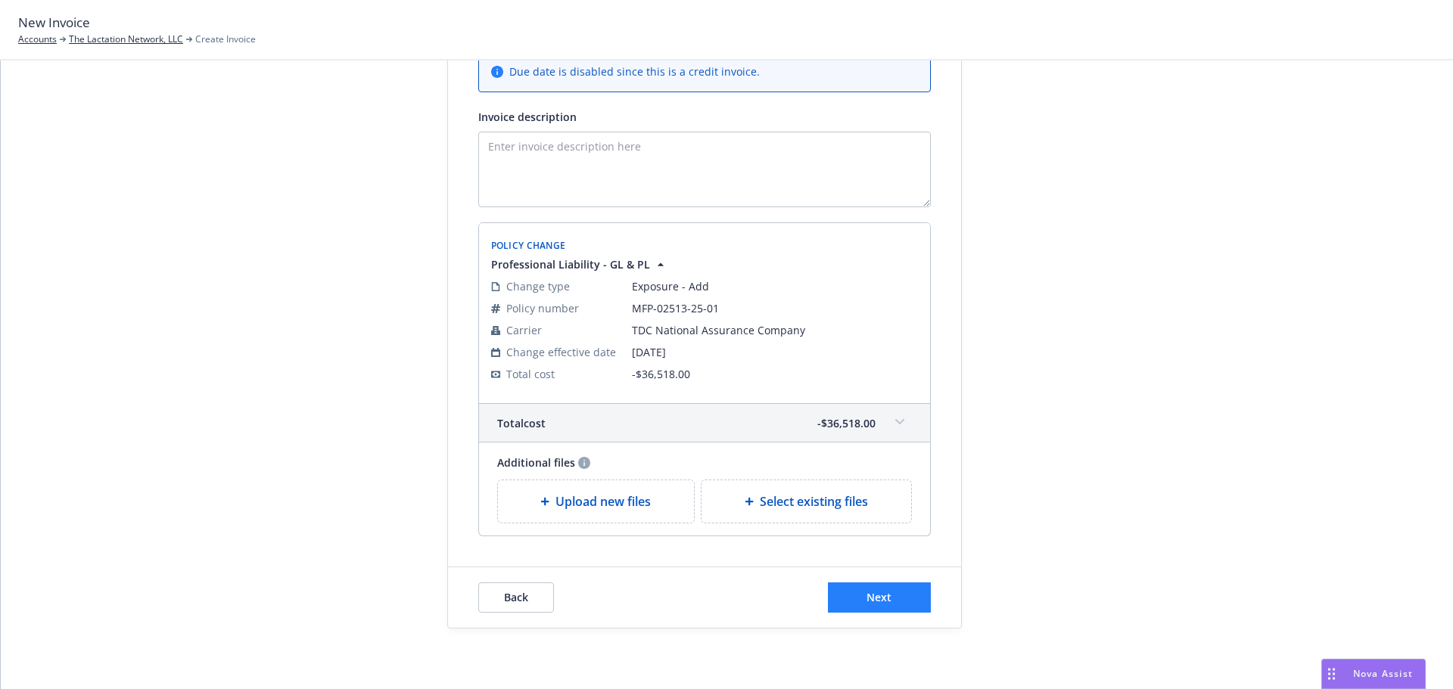 The width and height of the screenshot is (1453, 689). Describe the element at coordinates (561, 352) in the screenshot. I see `span: Change effective date` at that location.